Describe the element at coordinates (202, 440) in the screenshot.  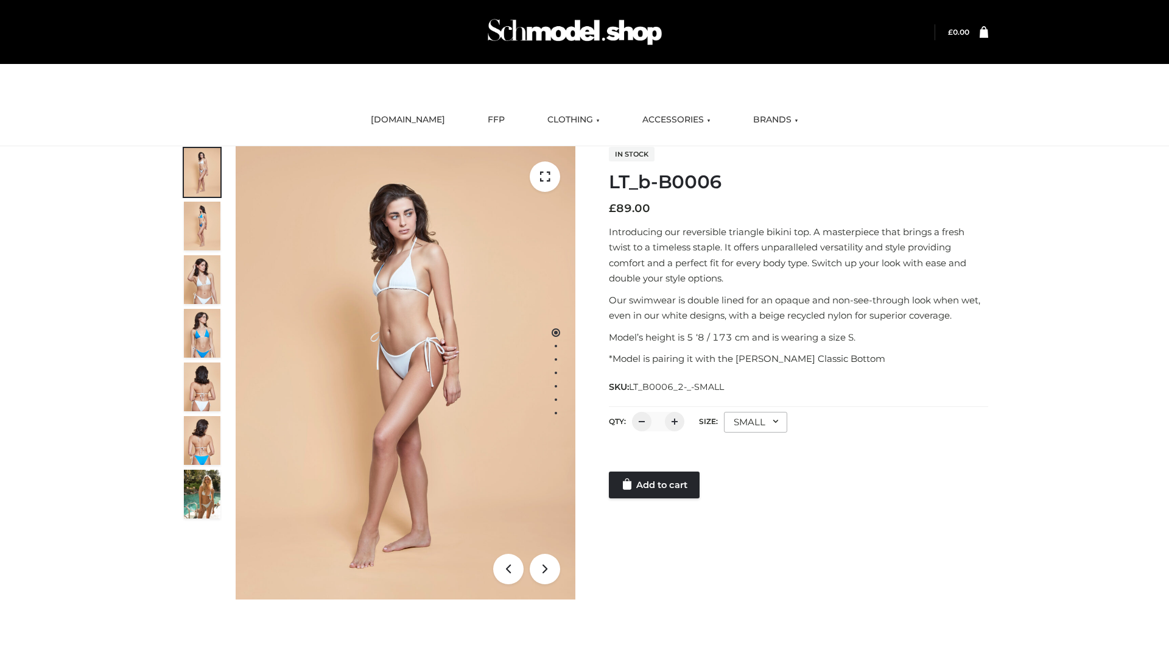
I see `img: ArielClassicBikiniTop_CloudNine_AzureSky_OW114ECO_8-scaled.jpg` at that location.